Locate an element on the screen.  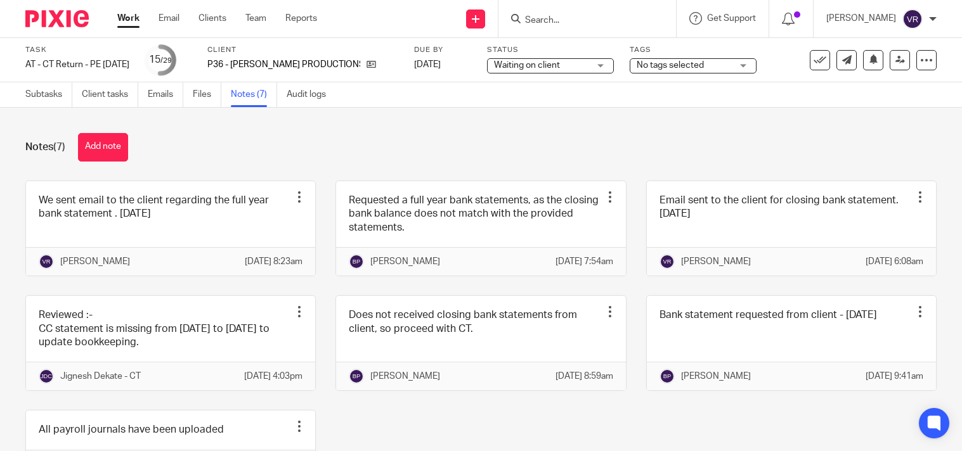
button: Add note is located at coordinates (103, 147).